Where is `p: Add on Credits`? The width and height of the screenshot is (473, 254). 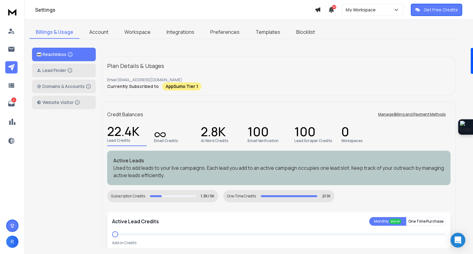 p: Add on Credits is located at coordinates (124, 243).